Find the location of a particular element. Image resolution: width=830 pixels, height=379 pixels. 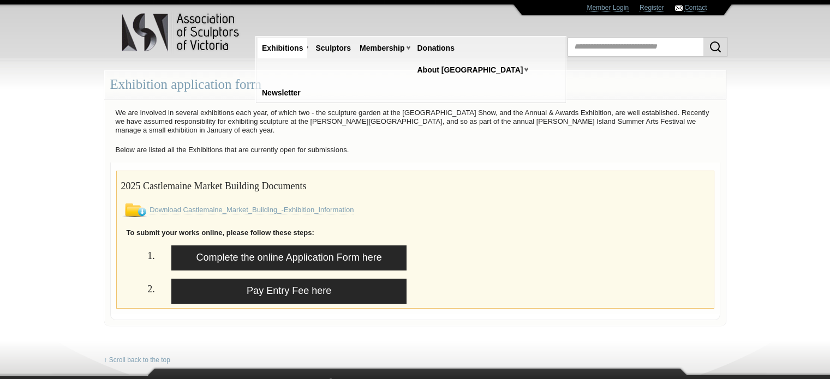

img: Contact ASV is located at coordinates (679, 8).